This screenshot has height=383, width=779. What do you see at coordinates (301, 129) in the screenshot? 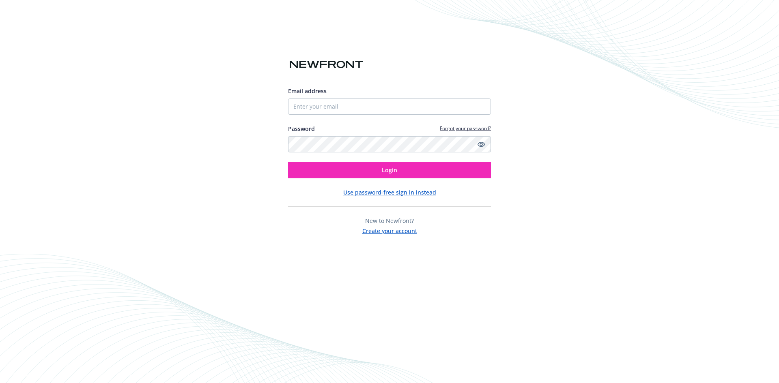
I see `label: Password` at bounding box center [301, 129].